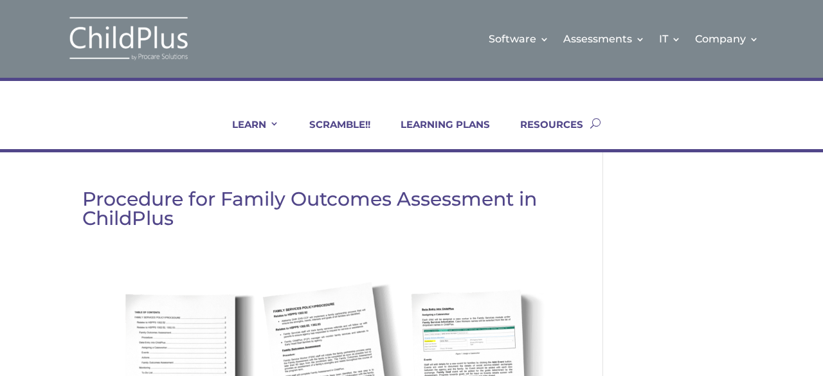 This screenshot has height=376, width=823. What do you see at coordinates (543, 134) in the screenshot?
I see `a: RESOURCES` at bounding box center [543, 134].